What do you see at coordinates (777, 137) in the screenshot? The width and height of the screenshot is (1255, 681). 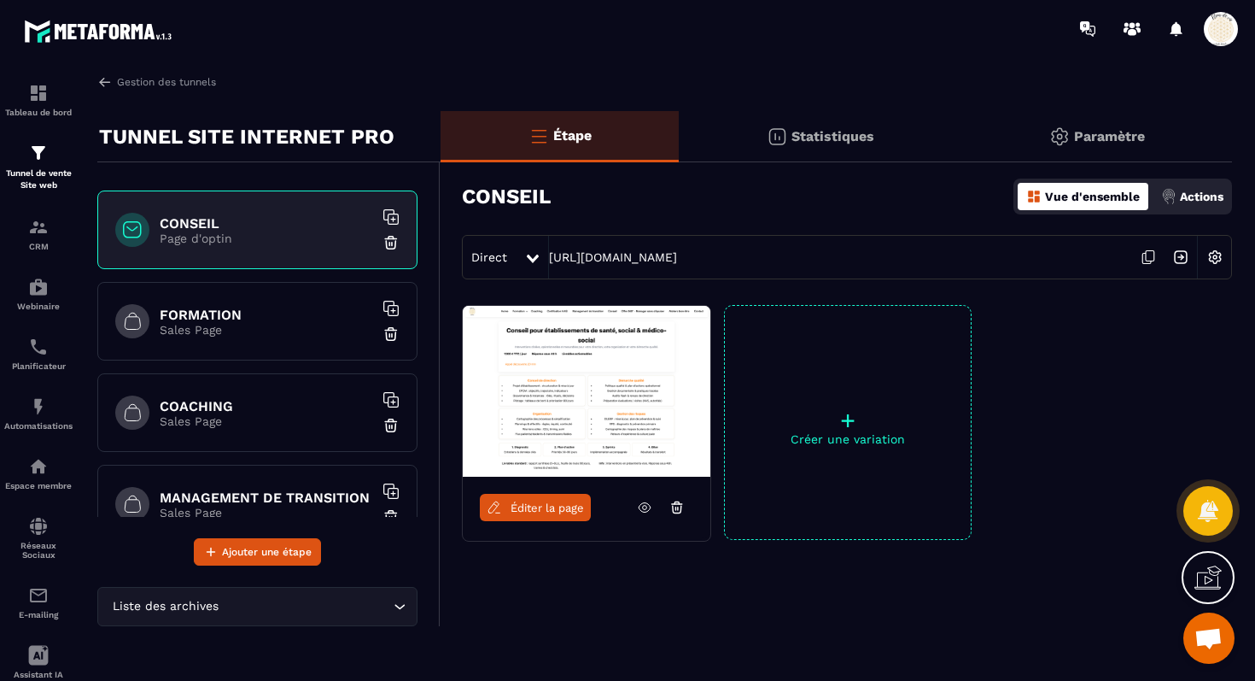 I see `img: stats.20deebd0.svg` at bounding box center [777, 137].